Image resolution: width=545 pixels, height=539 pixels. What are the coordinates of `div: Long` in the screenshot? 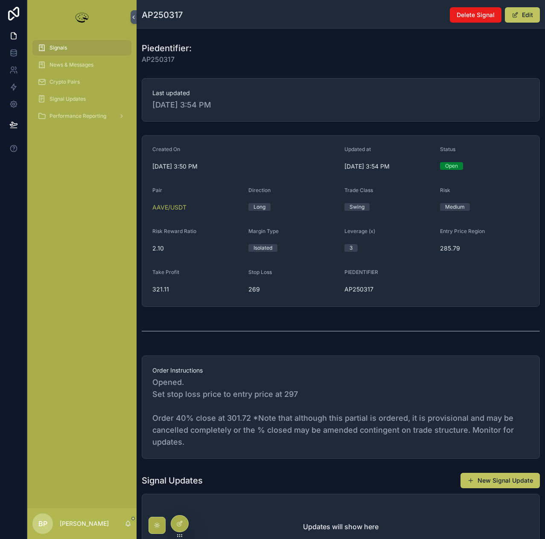 It's located at (259, 207).